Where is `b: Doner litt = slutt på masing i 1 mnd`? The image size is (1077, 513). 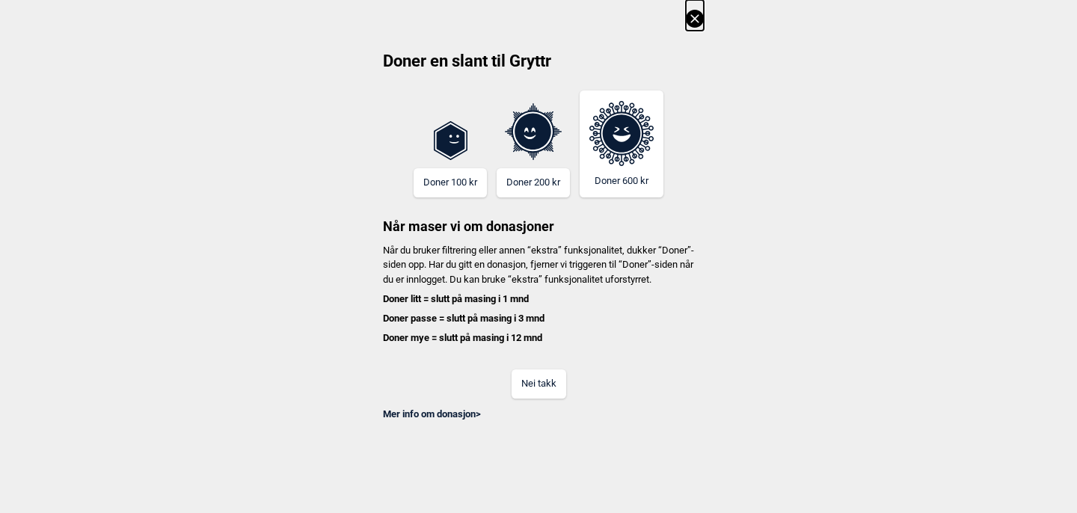 b: Doner litt = slutt på masing i 1 mnd is located at coordinates (455, 298).